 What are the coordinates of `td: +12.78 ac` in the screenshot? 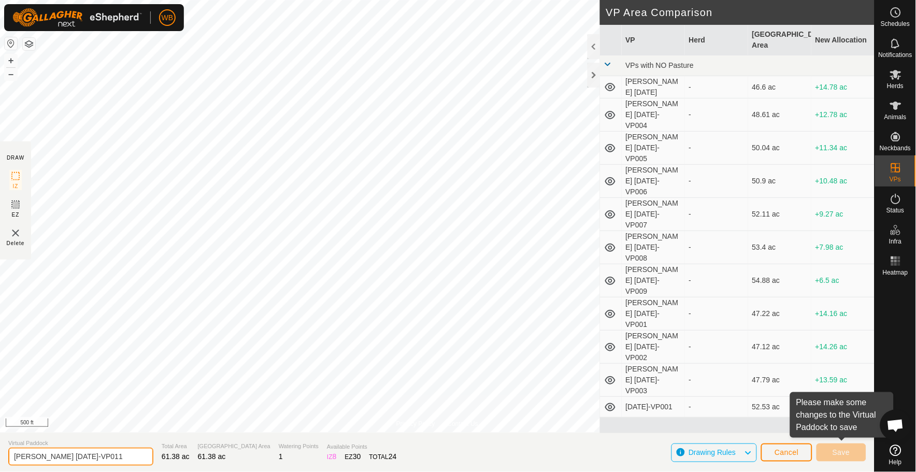 It's located at (843, 115).